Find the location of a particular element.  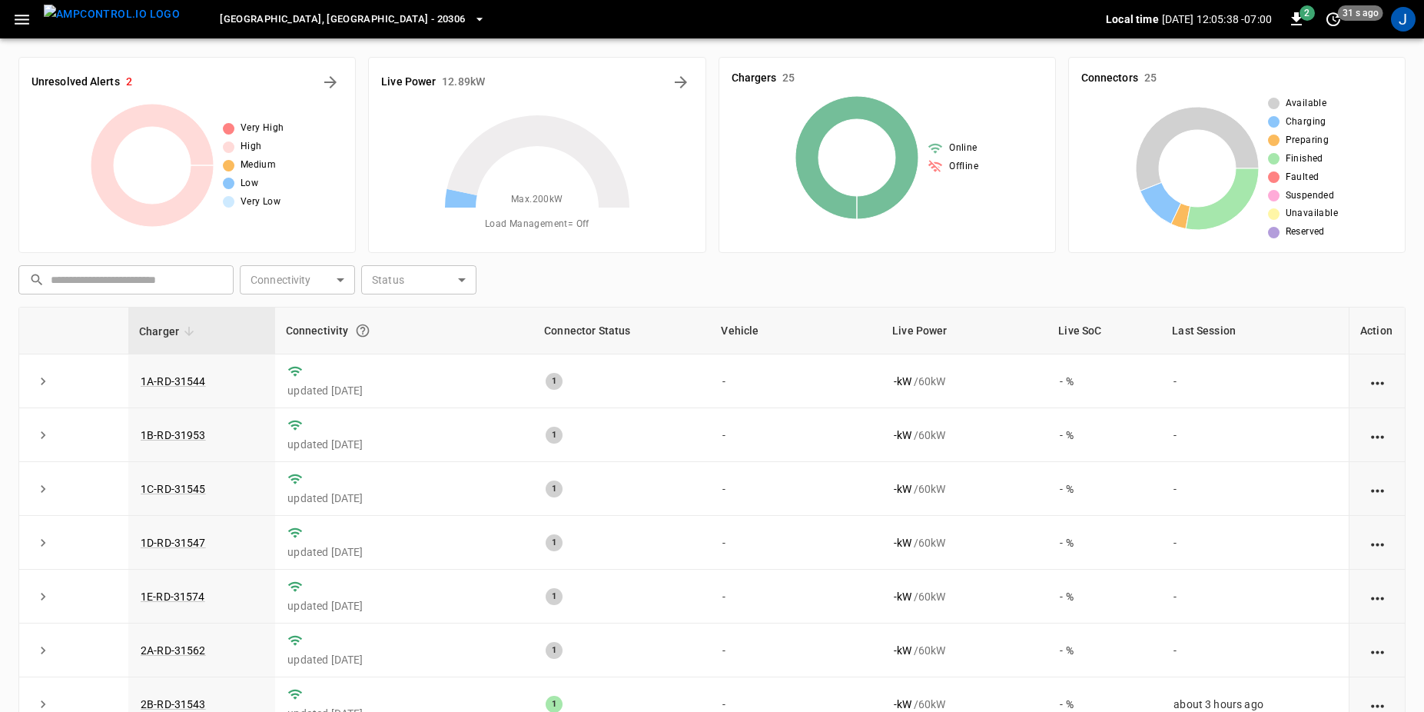

div: profile-icon is located at coordinates (1403, 19).